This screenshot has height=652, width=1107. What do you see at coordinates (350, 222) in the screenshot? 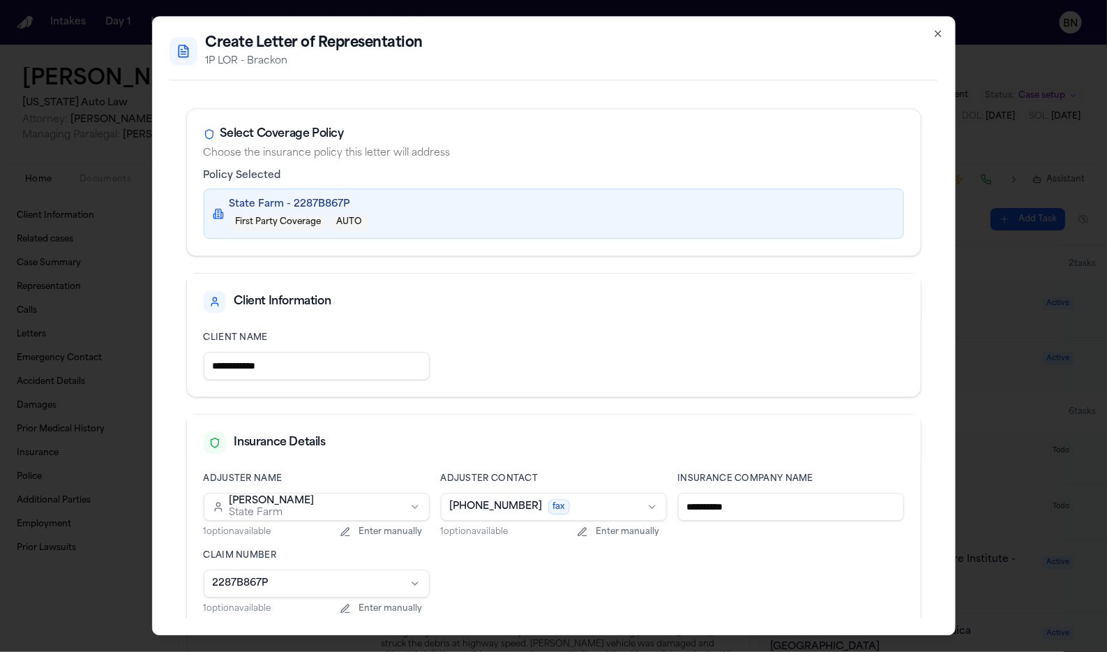
I see `span: AUTO` at bounding box center [350, 222].